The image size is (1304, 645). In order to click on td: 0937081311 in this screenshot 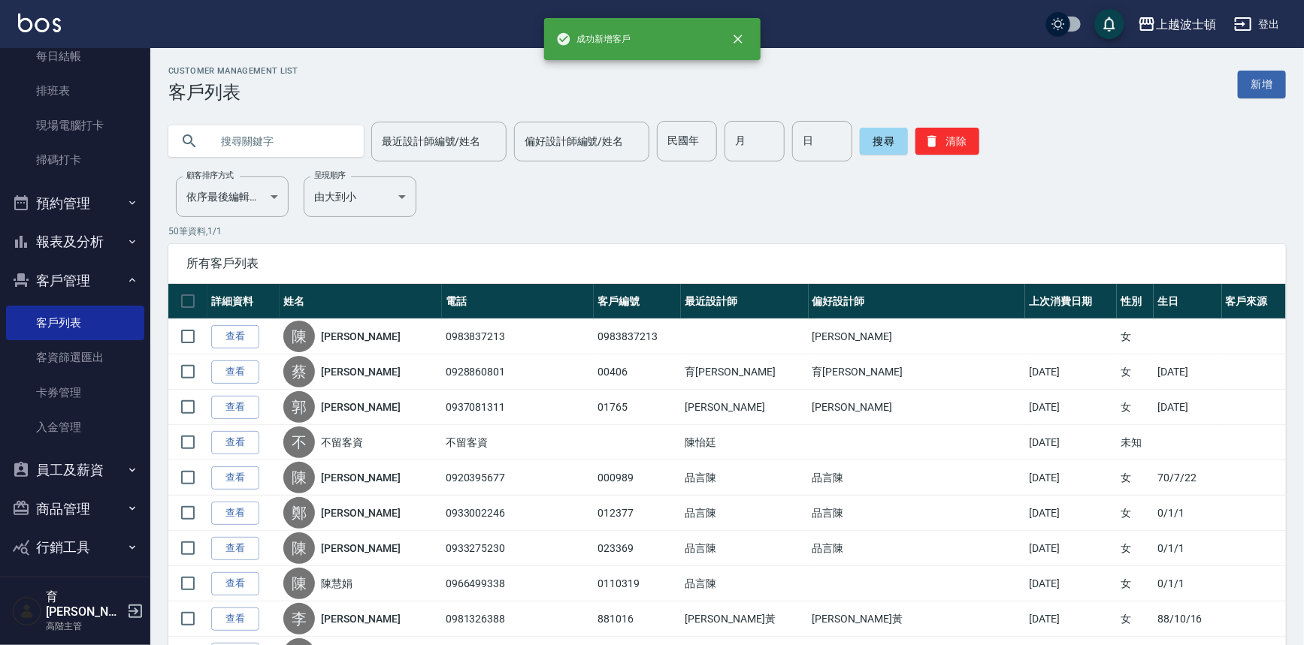, I will do `click(518, 407)`.